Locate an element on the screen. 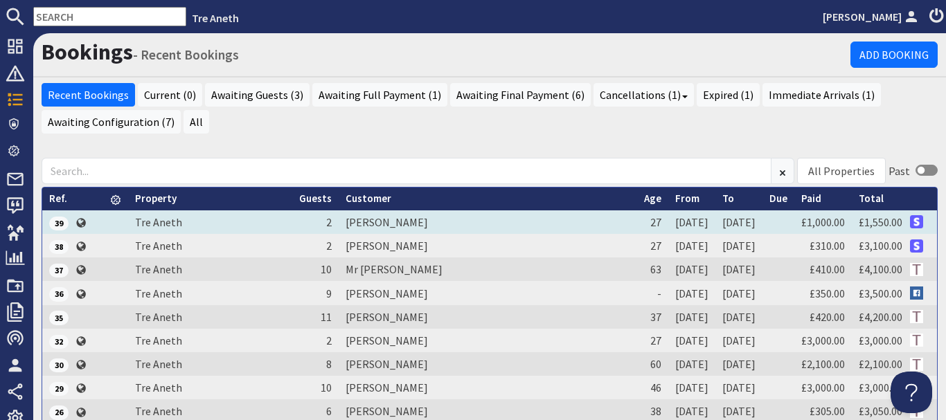  span: 11 is located at coordinates (326, 317).